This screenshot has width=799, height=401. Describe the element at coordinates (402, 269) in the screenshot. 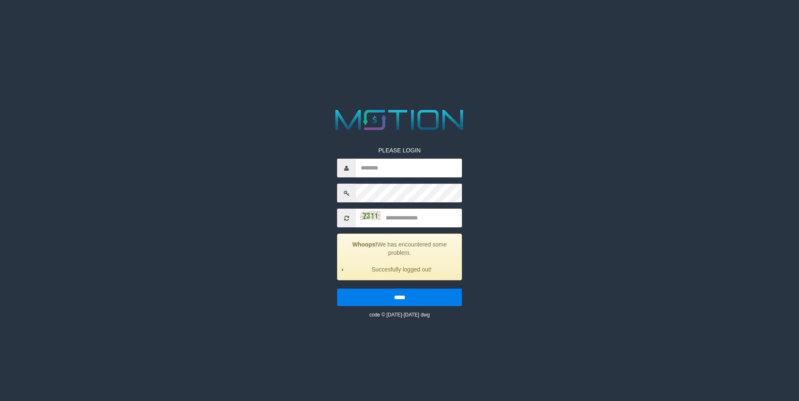

I see `li: Succesfully logged out!` at that location.